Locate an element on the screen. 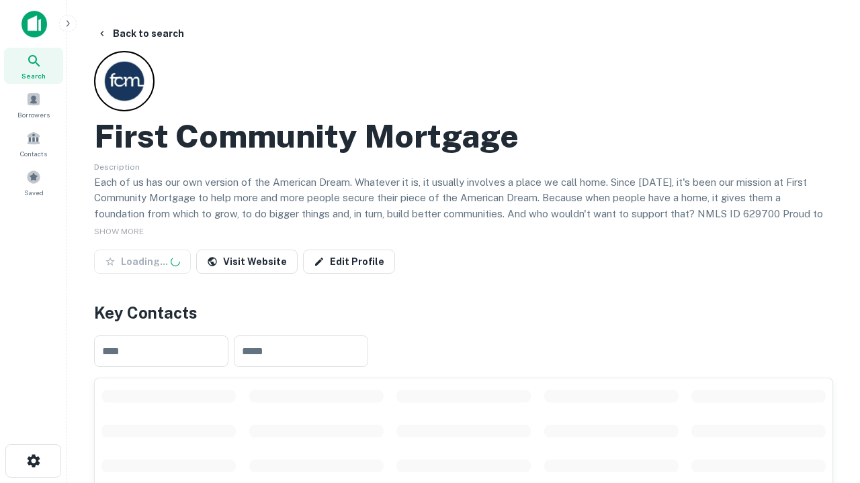 This screenshot has width=860, height=483. div: Saved is located at coordinates (34, 183).